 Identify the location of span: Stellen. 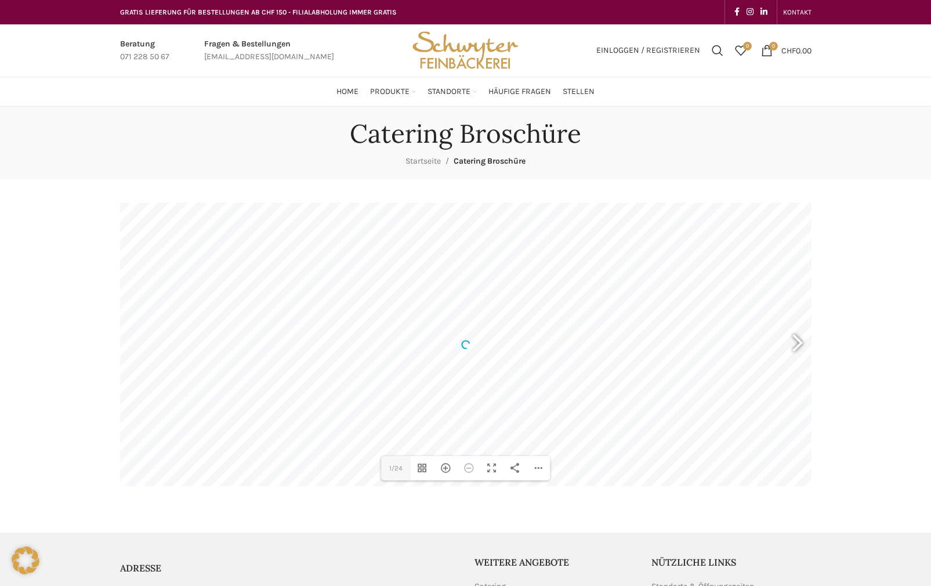
(578, 92).